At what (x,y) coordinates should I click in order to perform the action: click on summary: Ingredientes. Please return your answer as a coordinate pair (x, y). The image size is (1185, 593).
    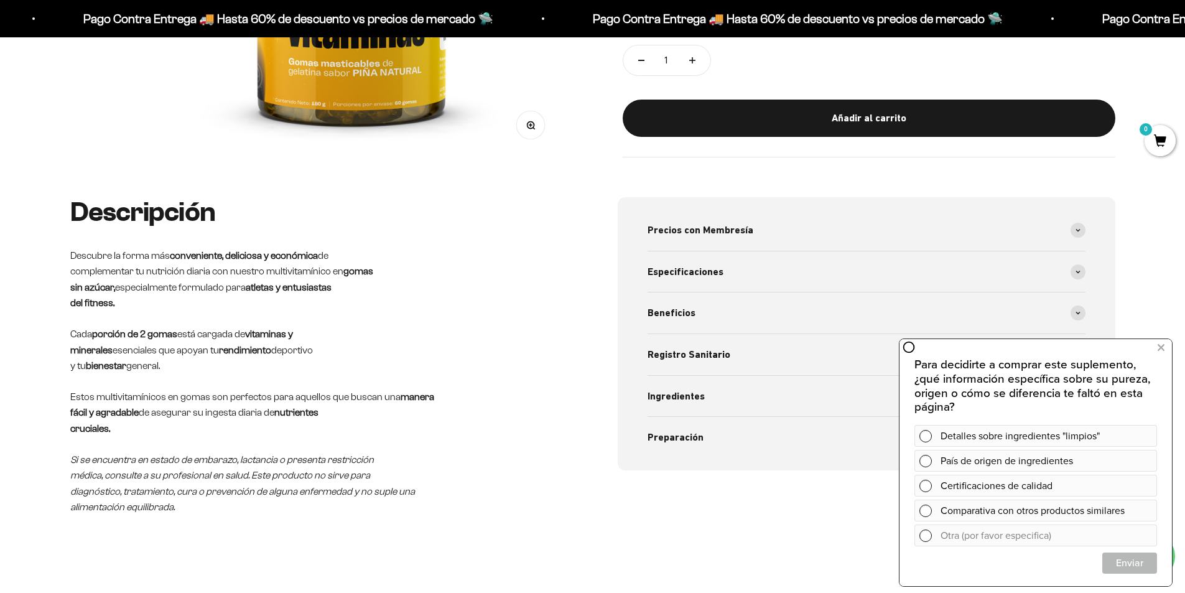
    Looking at the image, I should click on (867, 396).